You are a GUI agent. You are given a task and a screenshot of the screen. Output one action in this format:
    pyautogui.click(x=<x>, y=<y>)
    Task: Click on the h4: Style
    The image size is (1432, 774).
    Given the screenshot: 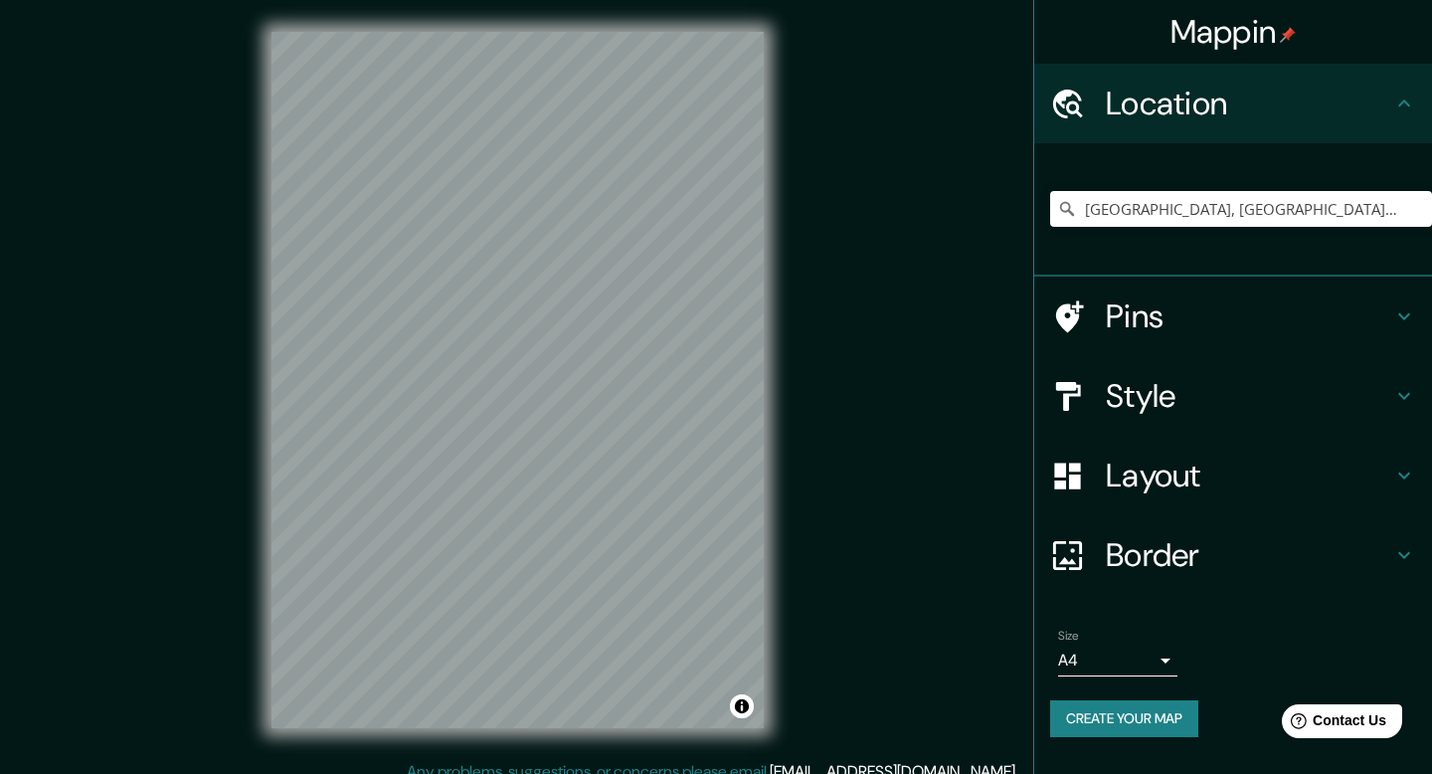 What is the action you would take?
    pyautogui.click(x=1249, y=396)
    